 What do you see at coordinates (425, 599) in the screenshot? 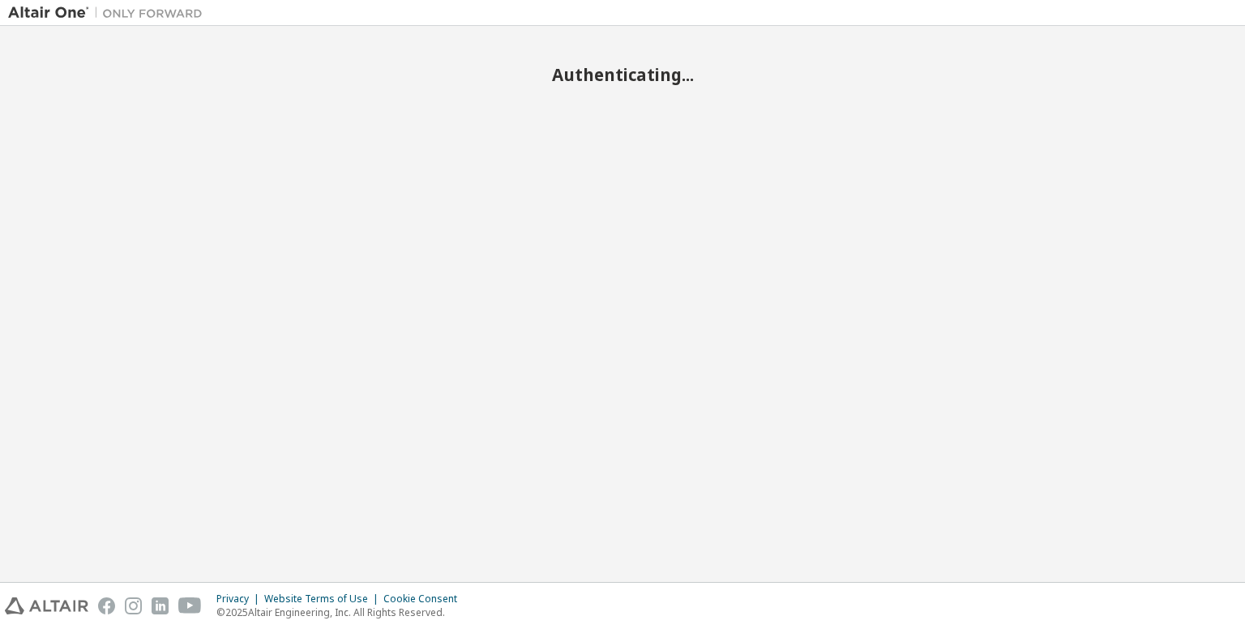
I see `div: Cookie Consent` at bounding box center [425, 599].